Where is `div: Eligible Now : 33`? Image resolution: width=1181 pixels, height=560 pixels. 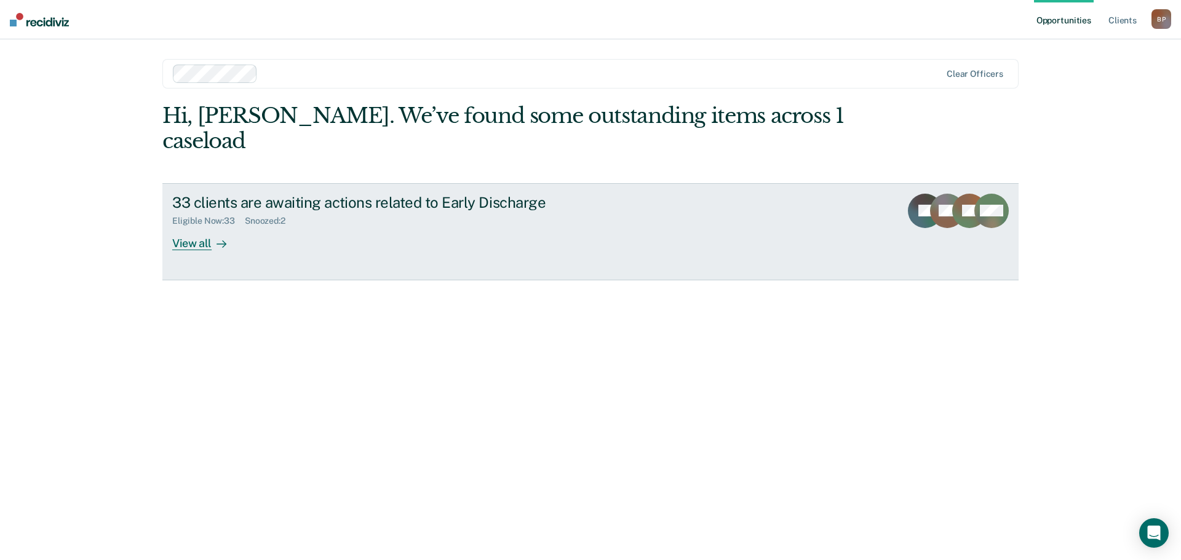 div: Eligible Now : 33 is located at coordinates (208, 221).